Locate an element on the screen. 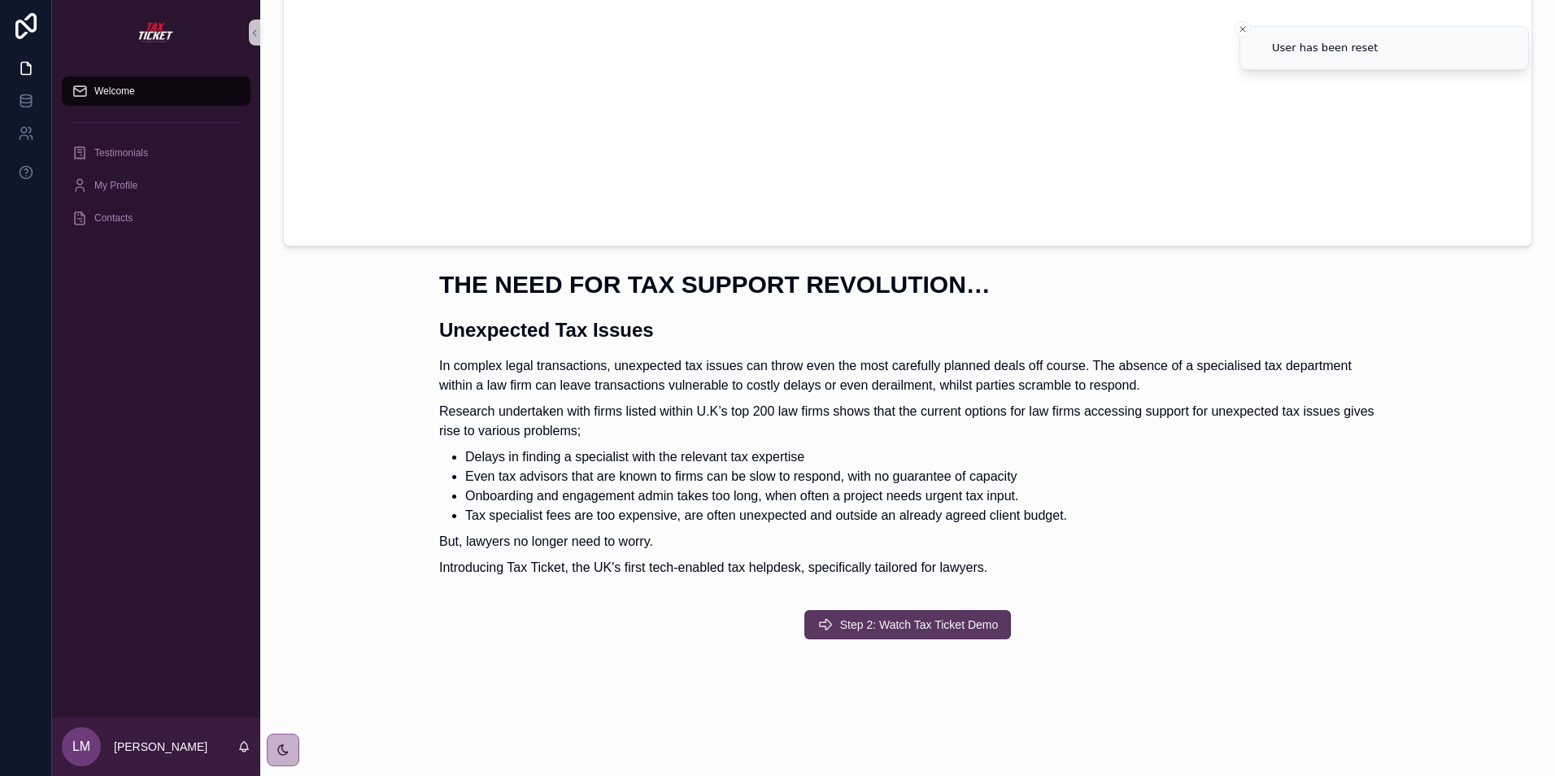  h1: THE NEED FOR TAX SUPPORT REVOLUTION… is located at coordinates (908, 285).